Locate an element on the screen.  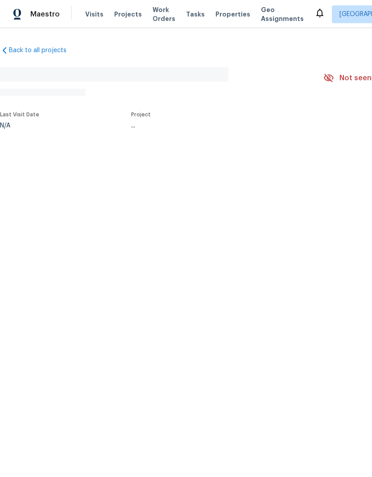
span: Tasks is located at coordinates (195, 14).